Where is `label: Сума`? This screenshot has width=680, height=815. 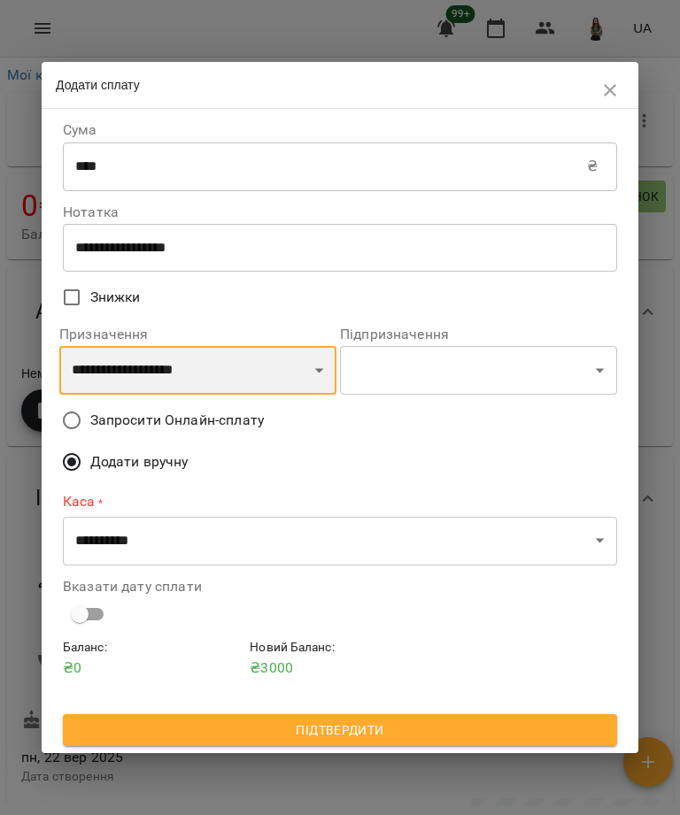
label: Сума is located at coordinates (340, 130).